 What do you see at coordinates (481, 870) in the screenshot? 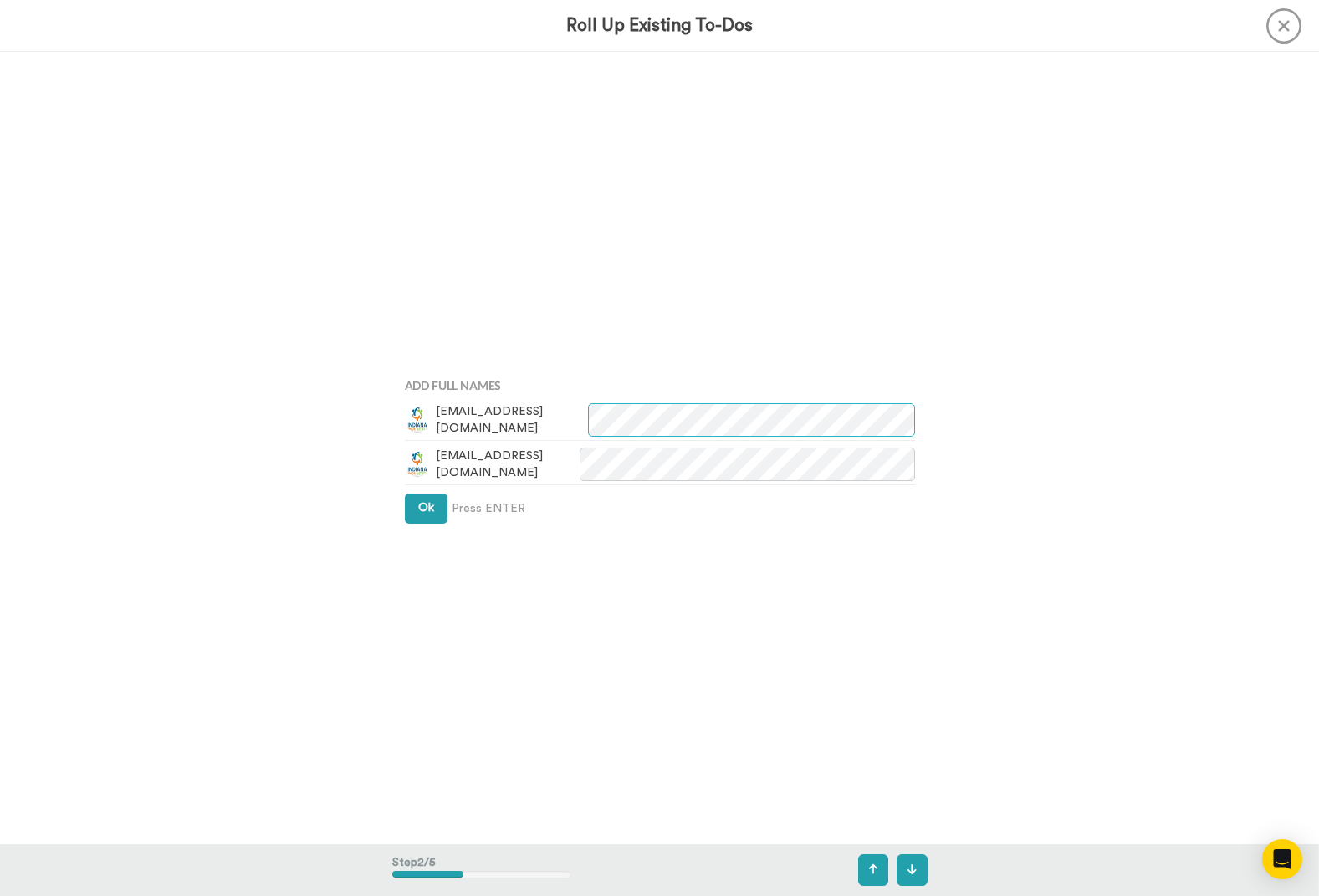
I see `div: Step 2 / 5` at bounding box center [481, 870].